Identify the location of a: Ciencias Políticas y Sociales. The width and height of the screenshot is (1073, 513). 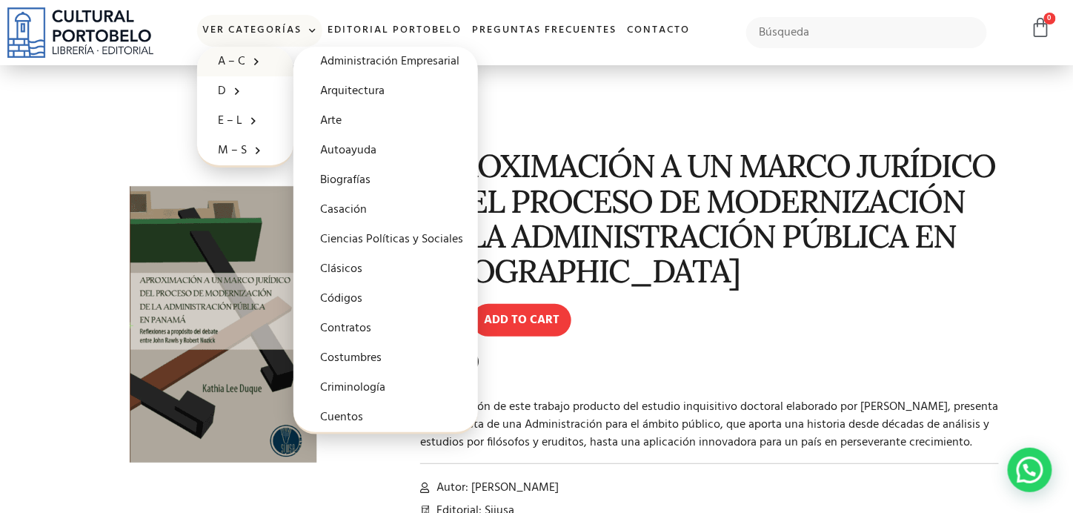
(385, 239).